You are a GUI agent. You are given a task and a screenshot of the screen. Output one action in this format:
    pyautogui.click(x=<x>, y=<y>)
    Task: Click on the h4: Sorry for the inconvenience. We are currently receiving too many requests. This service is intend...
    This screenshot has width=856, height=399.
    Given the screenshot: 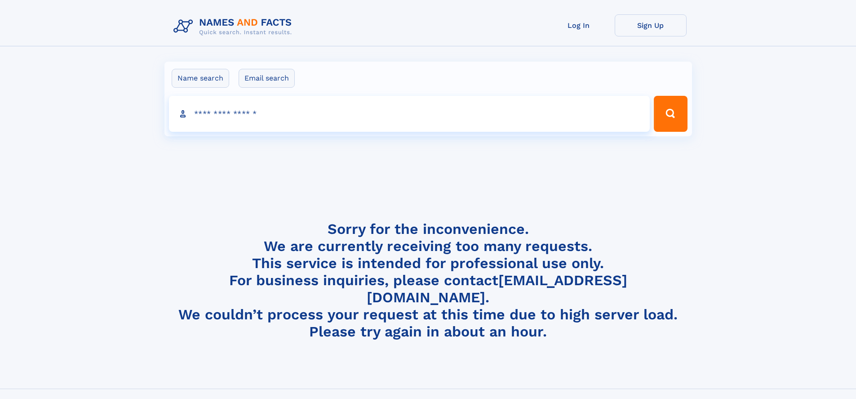 What is the action you would take?
    pyautogui.click(x=428, y=280)
    